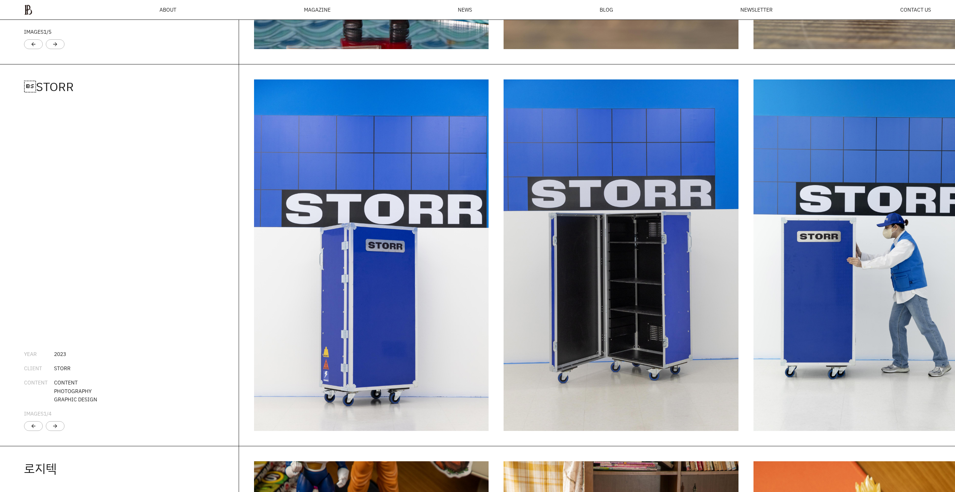 The image size is (955, 492). What do you see at coordinates (756, 10) in the screenshot?
I see `a: NEWSLETTER` at bounding box center [756, 10].